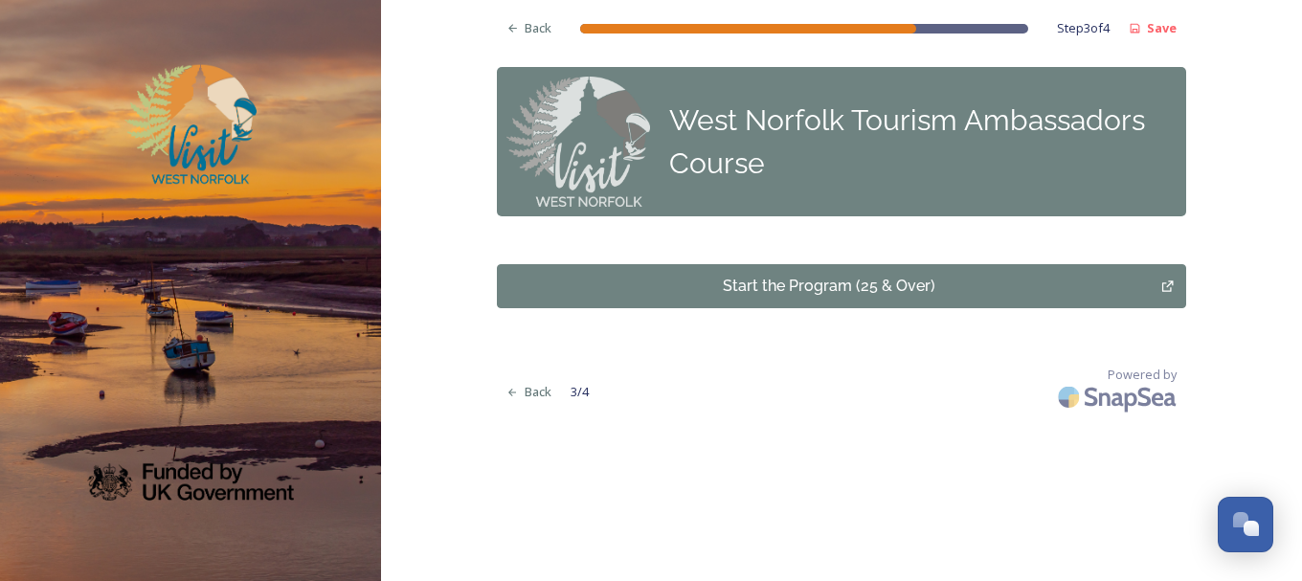 This screenshot has width=1302, height=581. What do you see at coordinates (829, 286) in the screenshot?
I see `div: Start the Program (25 & Over)` at bounding box center [829, 286].